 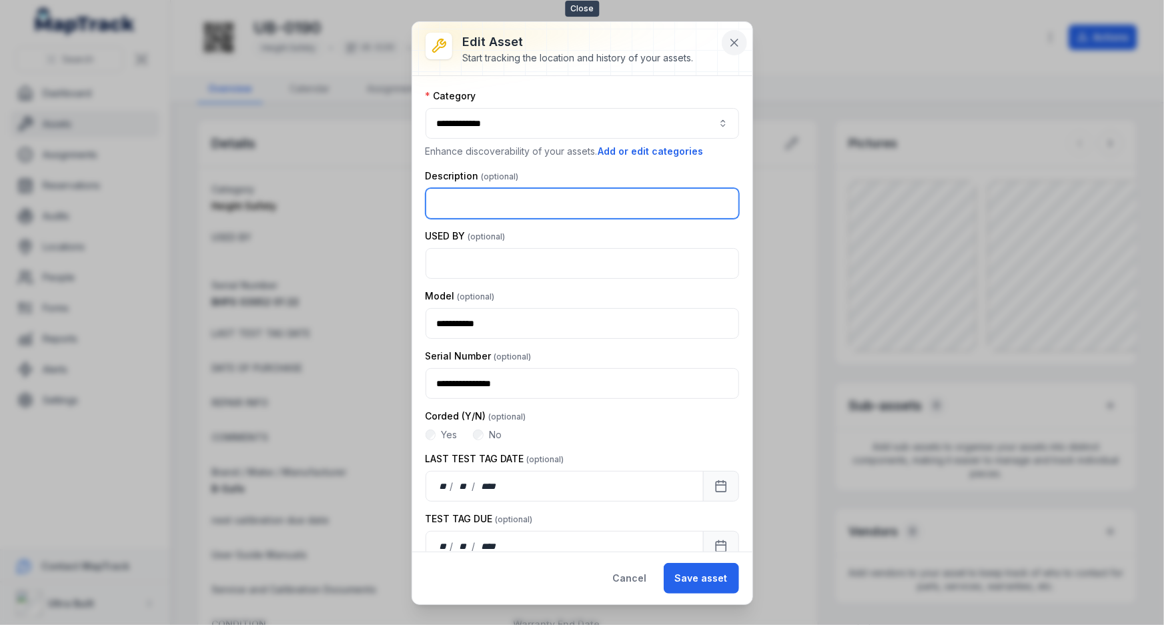 I want to click on label: Serial Number, so click(x=478, y=356).